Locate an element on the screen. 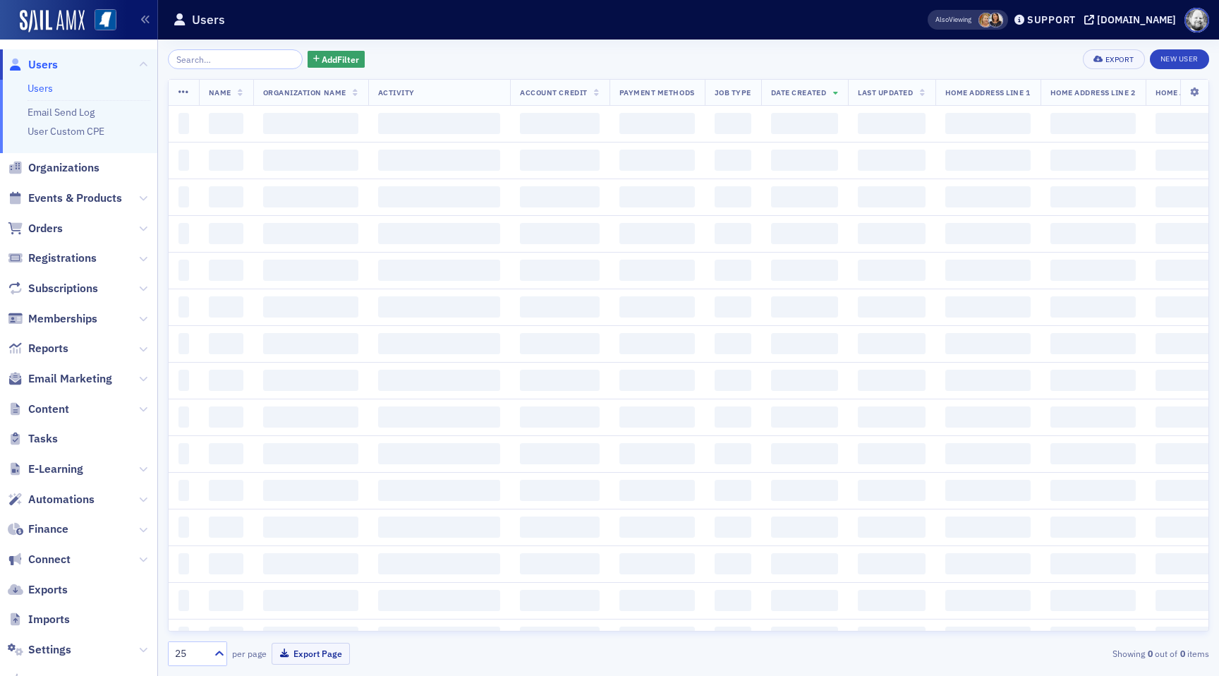 This screenshot has width=1219, height=676. div: 25 is located at coordinates (191, 653).